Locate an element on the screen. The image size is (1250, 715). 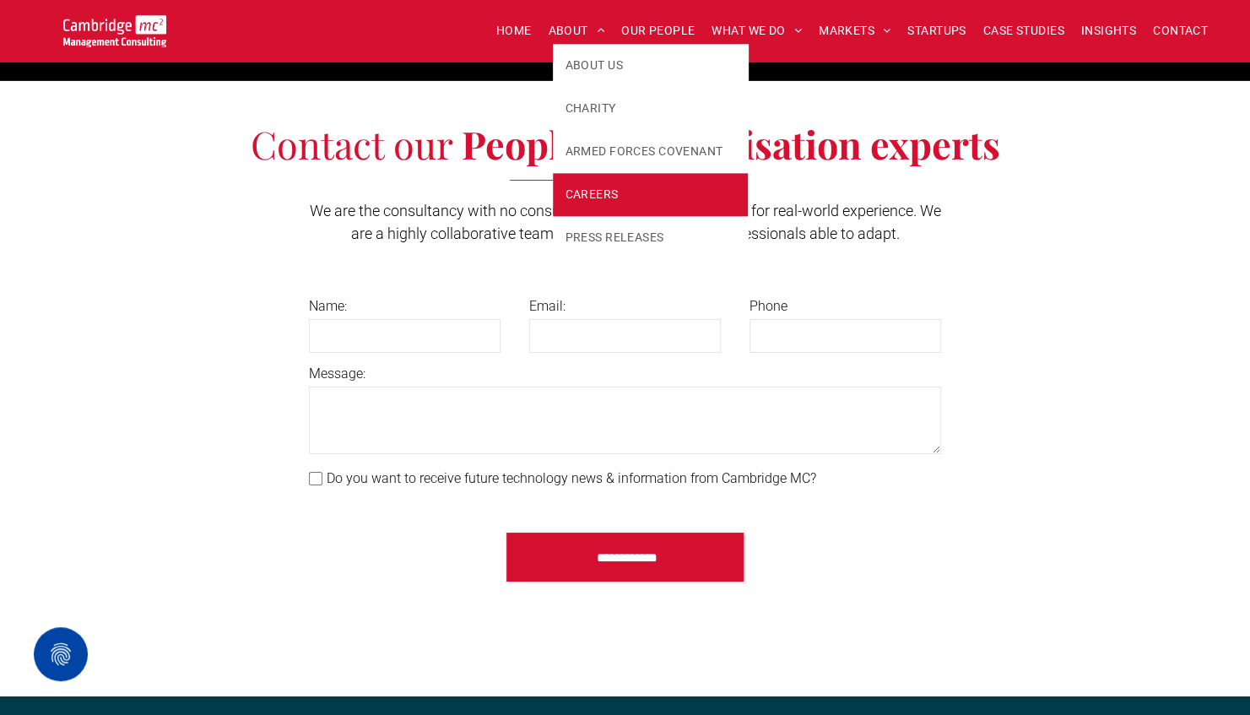
a: Your Business Transformed | Cambridge Management Consulting is located at coordinates (115, 26).